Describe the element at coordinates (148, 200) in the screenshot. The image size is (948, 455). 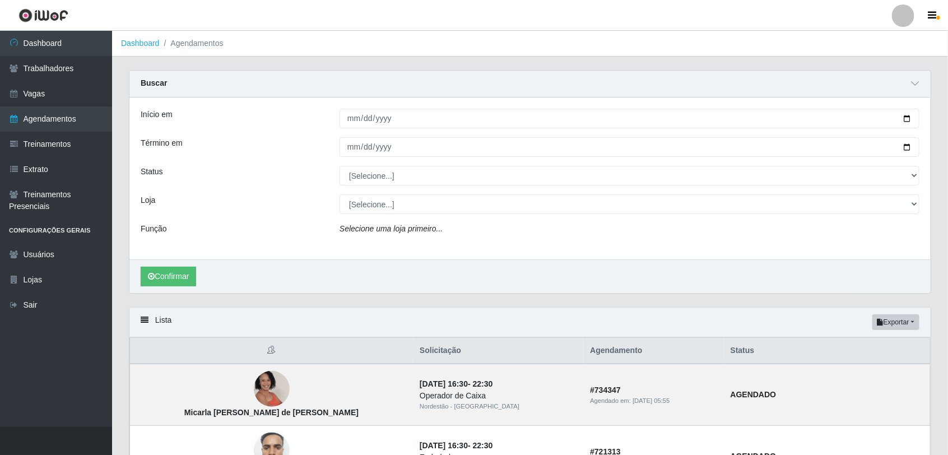
I see `label: Loja` at that location.